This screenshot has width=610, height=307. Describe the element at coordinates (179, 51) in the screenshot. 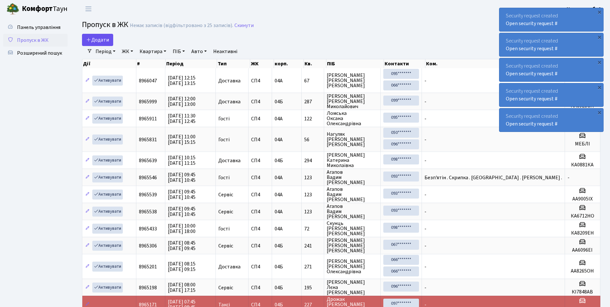

I see `a: ПІБ` at that location.